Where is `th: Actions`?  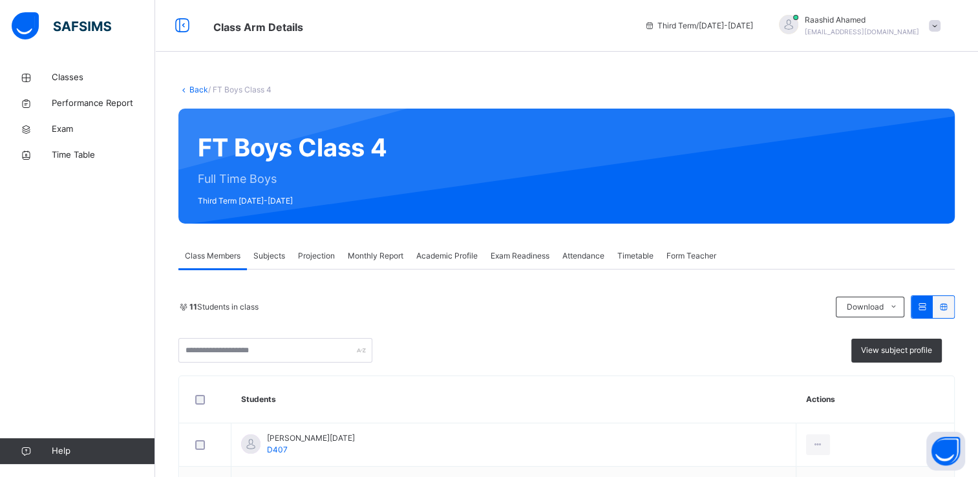
th: Actions is located at coordinates (874, 399).